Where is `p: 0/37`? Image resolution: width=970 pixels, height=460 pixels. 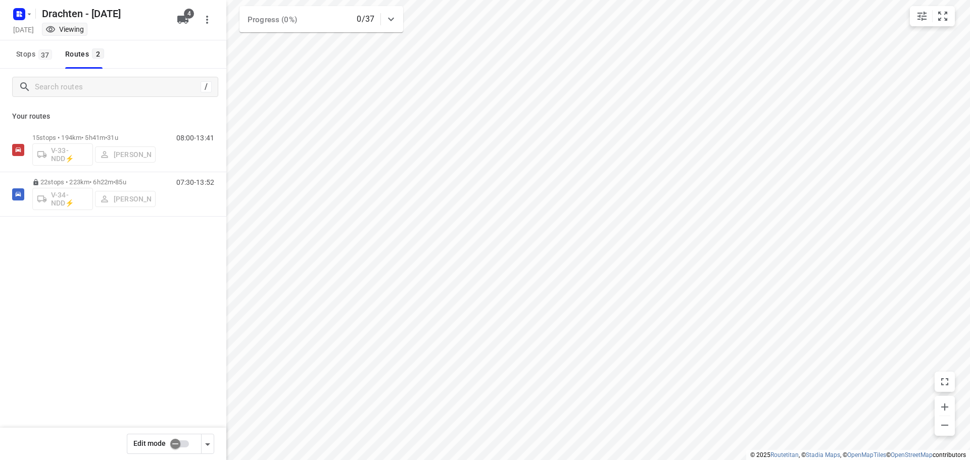
p: 0/37 is located at coordinates (365, 19).